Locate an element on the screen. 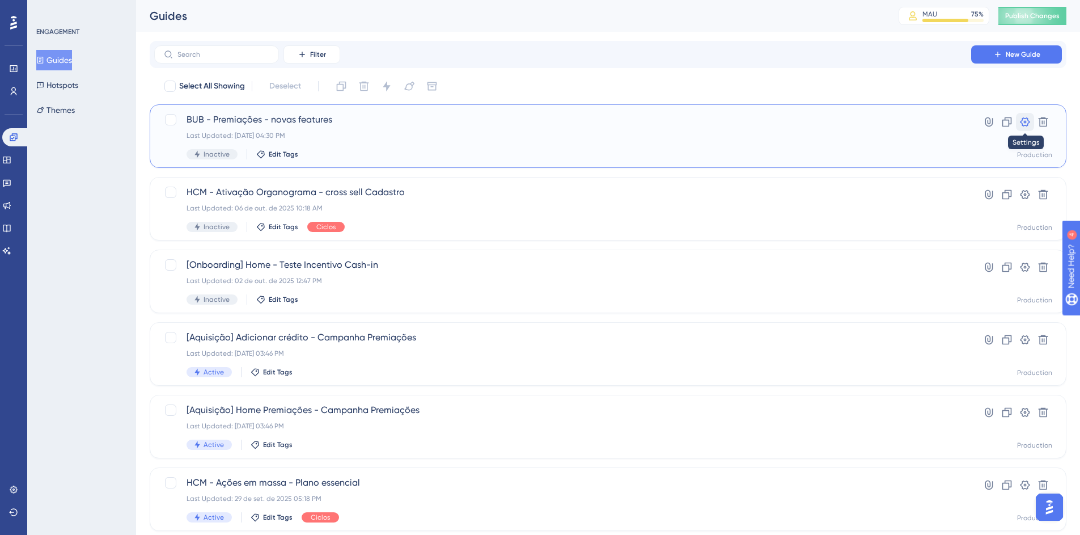 This screenshot has width=1080, height=535. span: BUB - Premiações - novas features is located at coordinates (562, 120).